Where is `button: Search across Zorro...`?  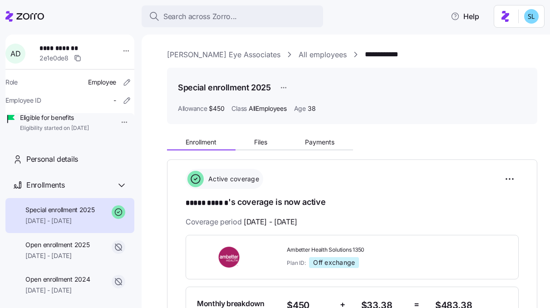 button: Search across Zorro... is located at coordinates (232, 16).